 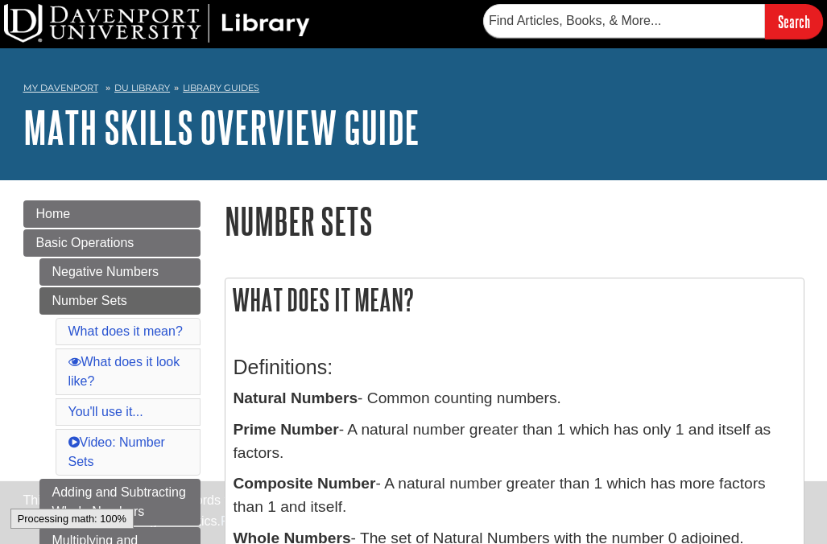 What do you see at coordinates (72, 519) in the screenshot?
I see `div: Processing math: 100%` at bounding box center [72, 519].